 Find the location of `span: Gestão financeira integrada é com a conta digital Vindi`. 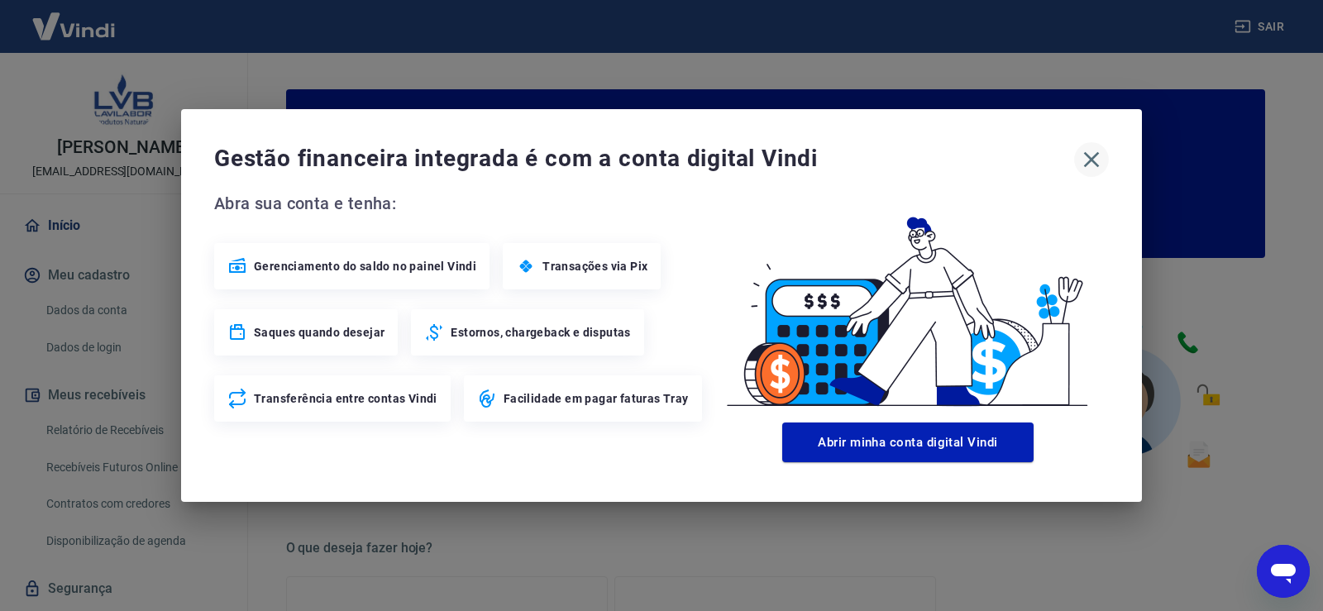

span: Gestão financeira integrada é com a conta digital Vindi is located at coordinates (644, 159).